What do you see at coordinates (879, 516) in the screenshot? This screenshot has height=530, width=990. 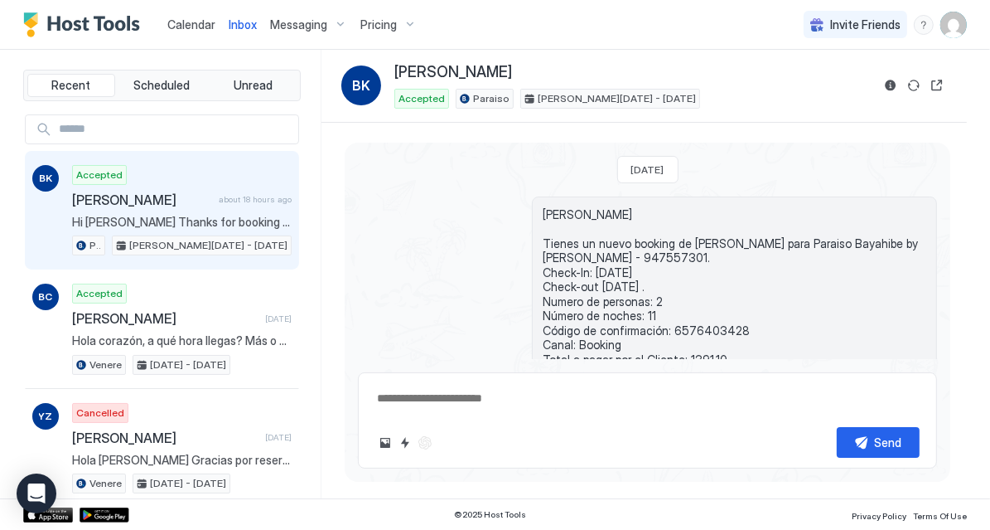 I see `span: Privacy Policy` at bounding box center [879, 516].